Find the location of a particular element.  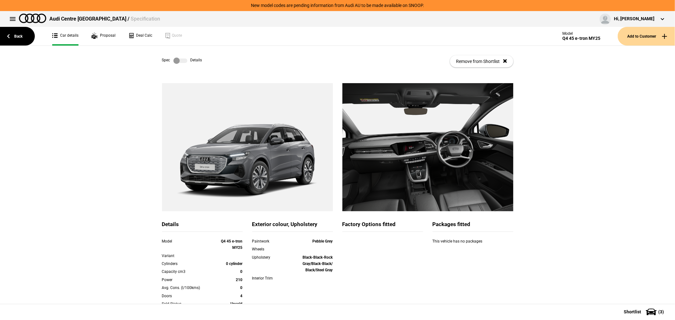

div: Q4 45 e-tron MY25 is located at coordinates (582, 38).